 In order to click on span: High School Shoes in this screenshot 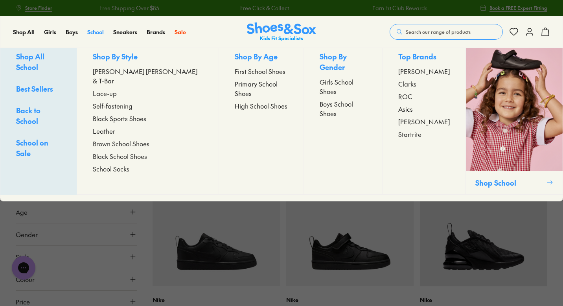, I will do `click(261, 106)`.